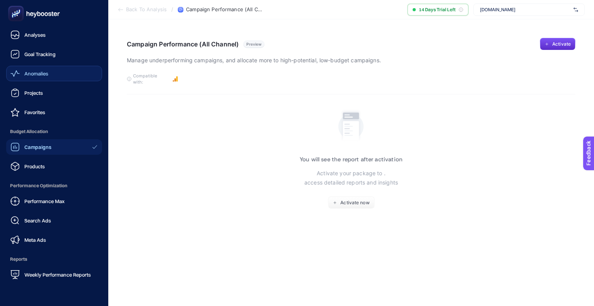 The width and height of the screenshot is (594, 306). I want to click on span: Performance Optimization, so click(54, 186).